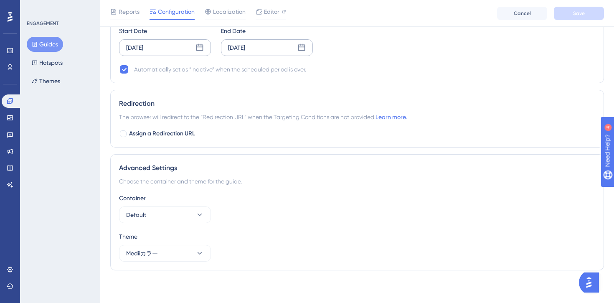 The height and width of the screenshot is (303, 614). What do you see at coordinates (579, 13) in the screenshot?
I see `button: Save` at bounding box center [579, 13].